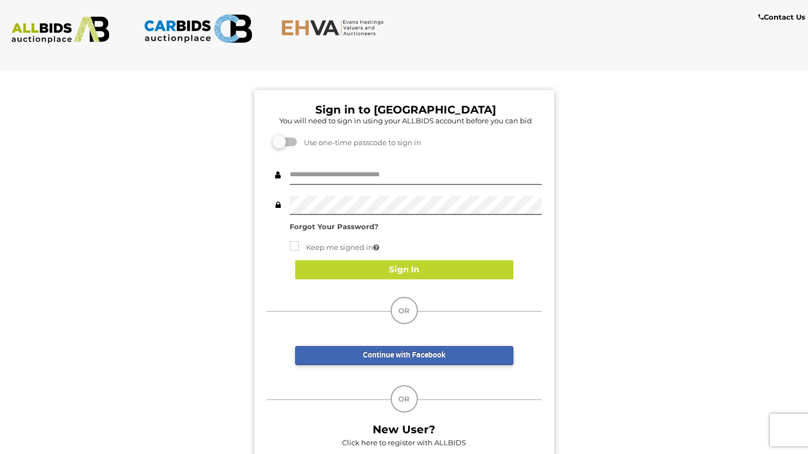 This screenshot has height=454, width=808. I want to click on img: ALLBIDS.com.au, so click(61, 30).